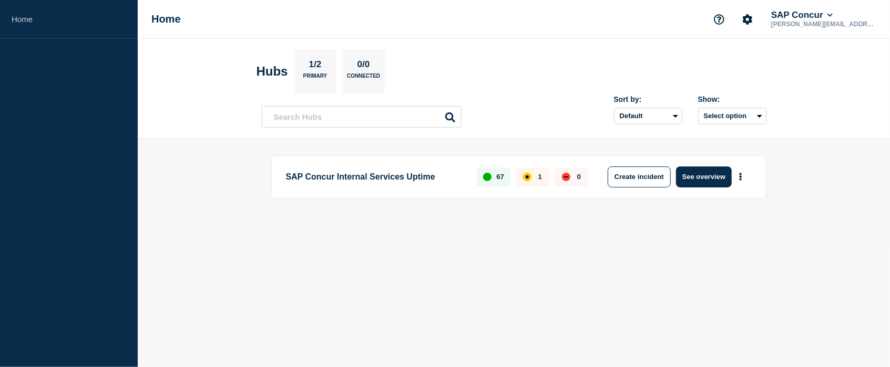 This screenshot has height=367, width=890. I want to click on p: Connected, so click(363, 78).